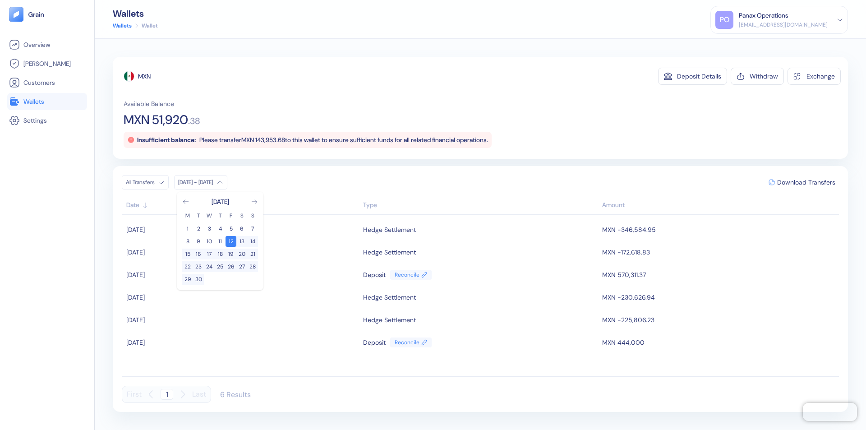 The width and height of the screenshot is (866, 430). What do you see at coordinates (628, 320) in the screenshot?
I see `span: MXN -225,806.23` at bounding box center [628, 320].